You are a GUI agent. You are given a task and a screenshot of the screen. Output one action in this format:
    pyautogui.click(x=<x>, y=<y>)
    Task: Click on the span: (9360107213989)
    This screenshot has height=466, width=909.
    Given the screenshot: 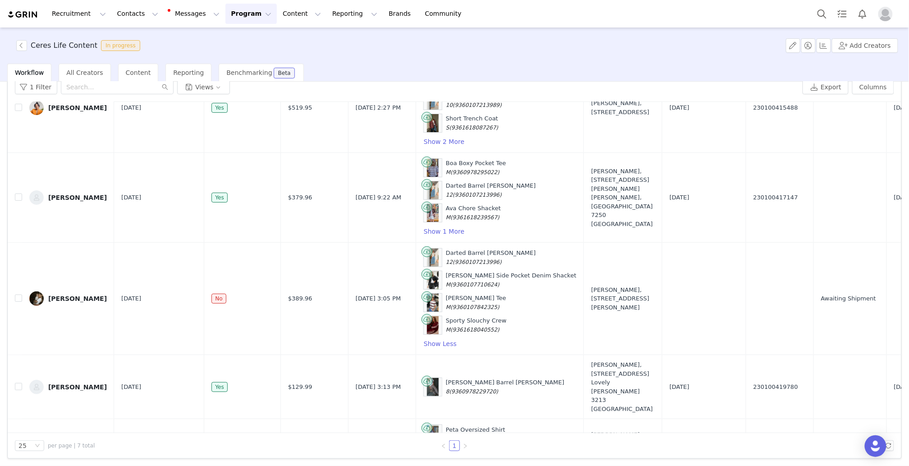 What is the action you would take?
    pyautogui.click(x=477, y=105)
    